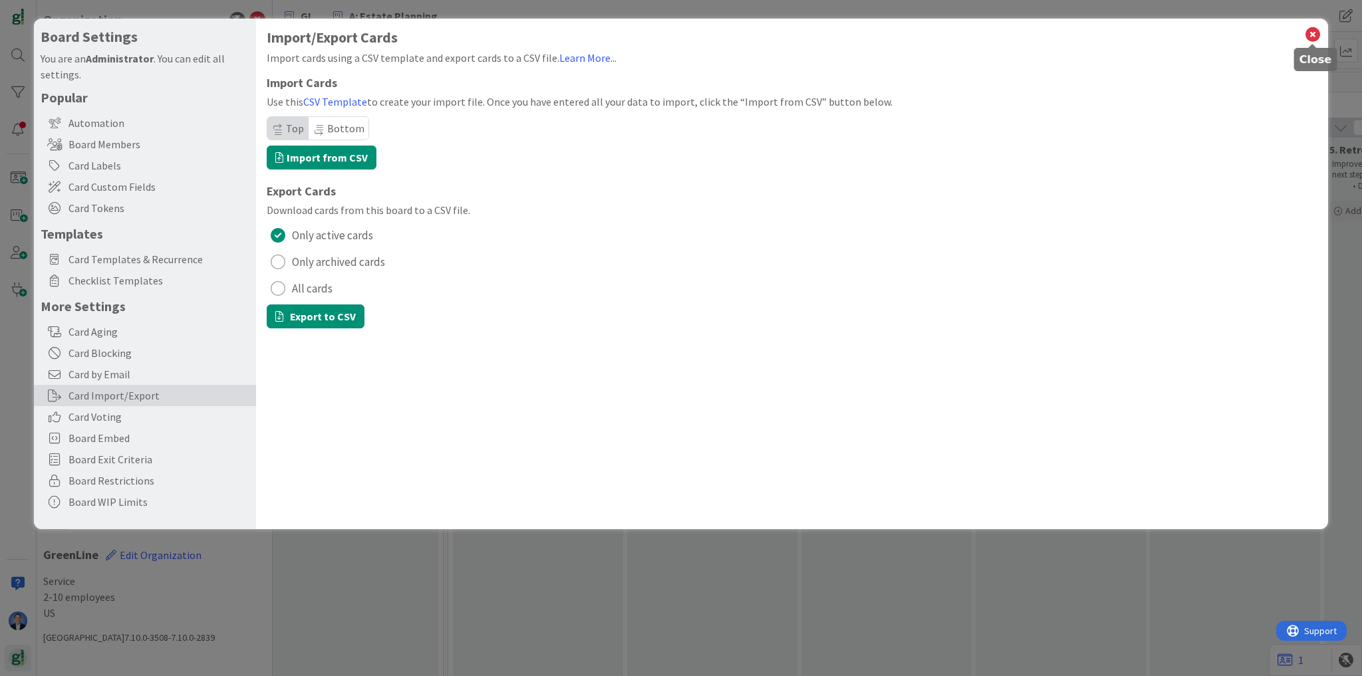  Describe the element at coordinates (321, 158) in the screenshot. I see `label: Import from CSV` at that location.